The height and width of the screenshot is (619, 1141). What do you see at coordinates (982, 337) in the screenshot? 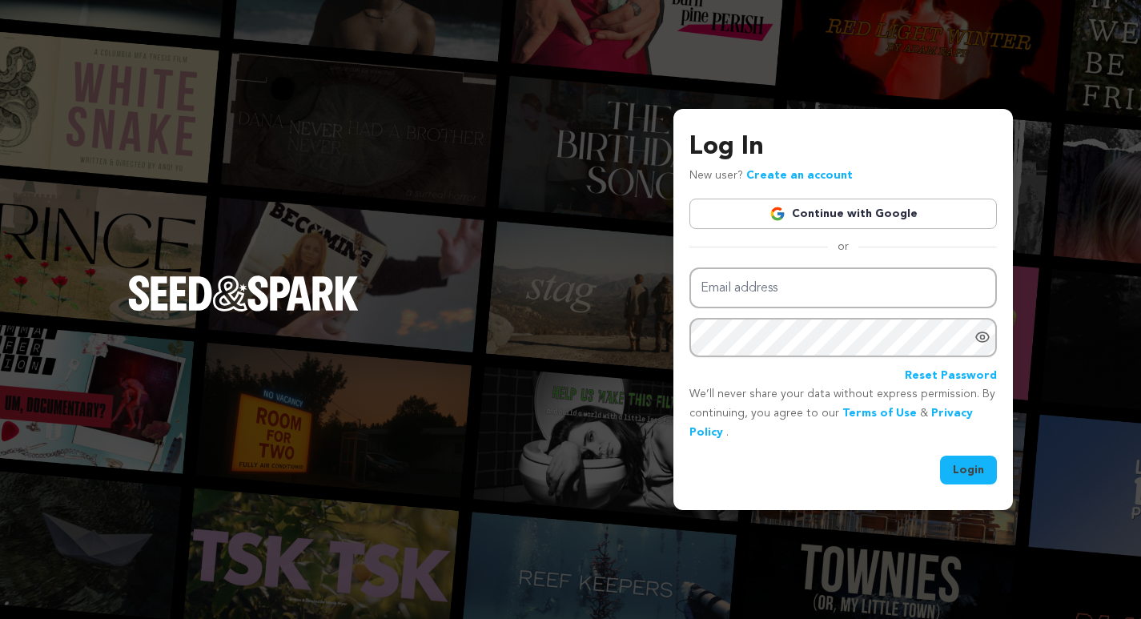
I see `a: Show password as plain text. Warning: this will display your password on the screen.` at bounding box center [982, 337].